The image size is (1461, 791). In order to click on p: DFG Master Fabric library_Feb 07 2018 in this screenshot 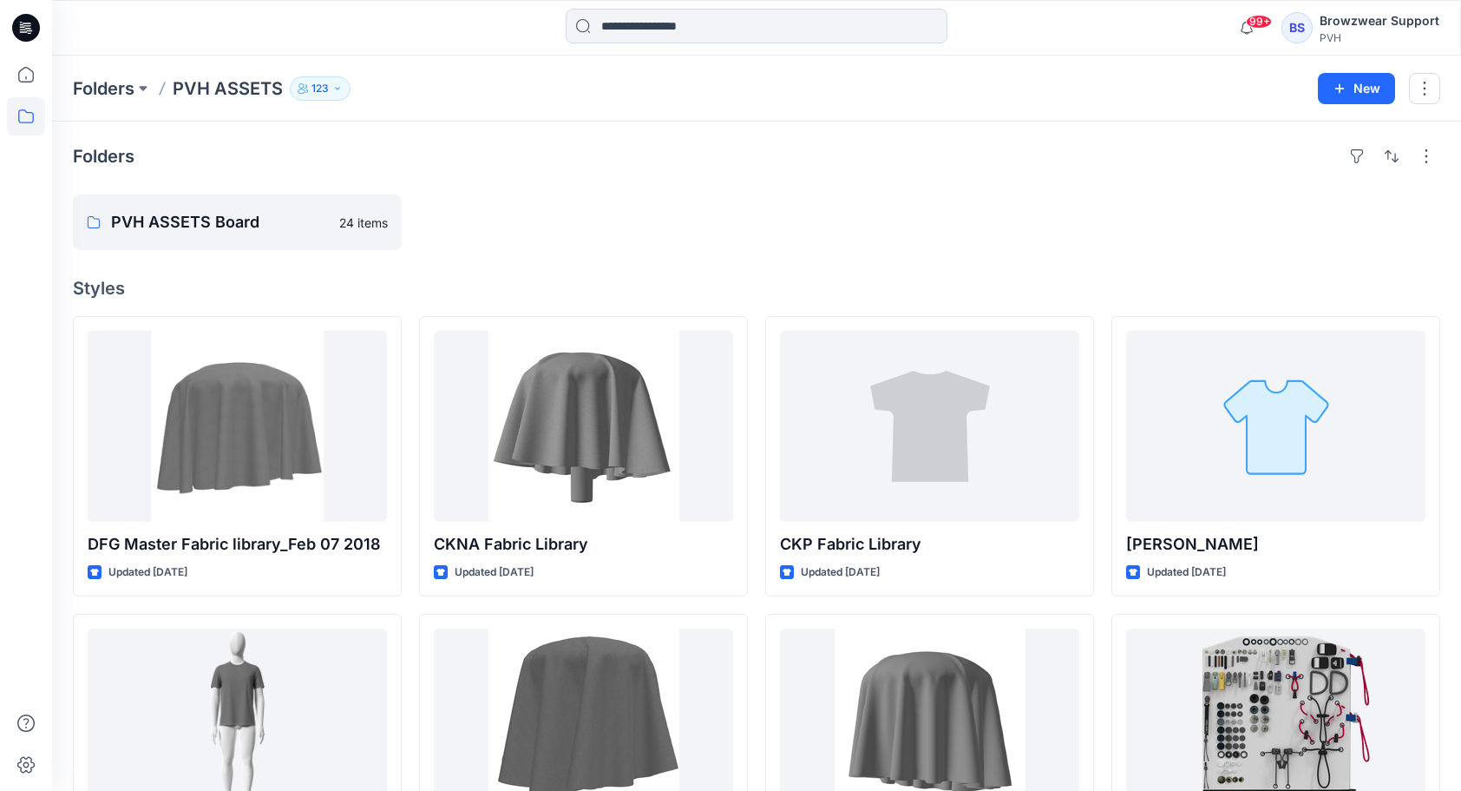, I will do `click(237, 544)`.